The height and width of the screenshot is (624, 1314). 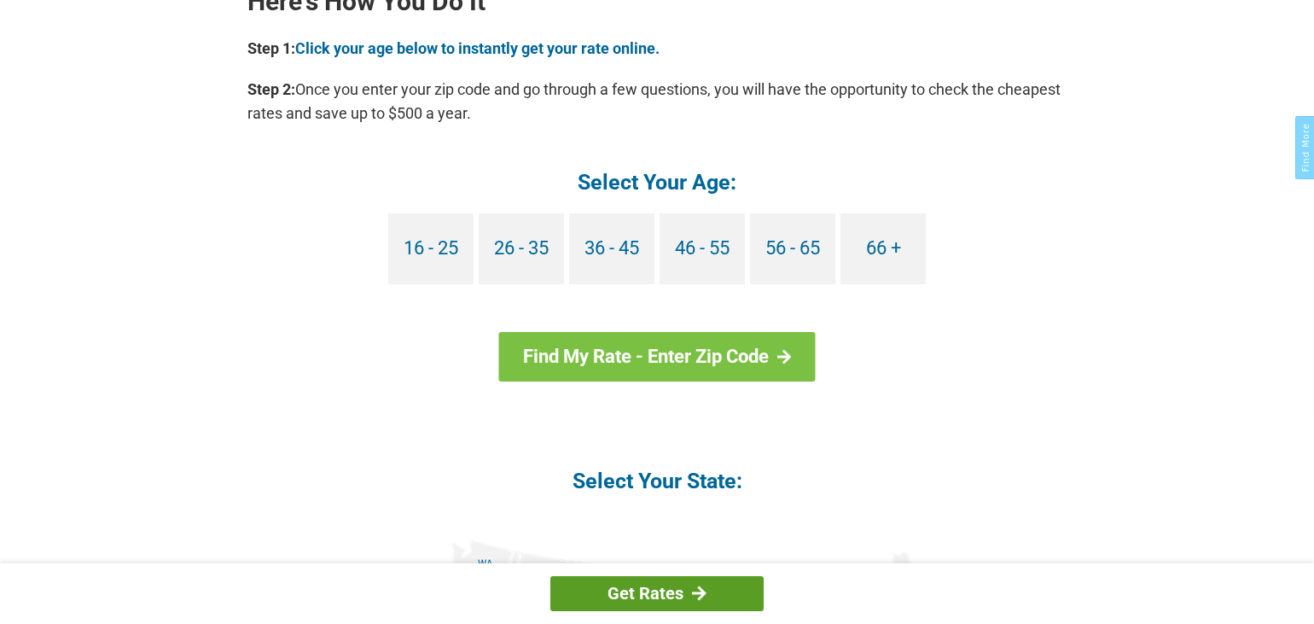 What do you see at coordinates (883, 248) in the screenshot?
I see `a: 66 +` at bounding box center [883, 248].